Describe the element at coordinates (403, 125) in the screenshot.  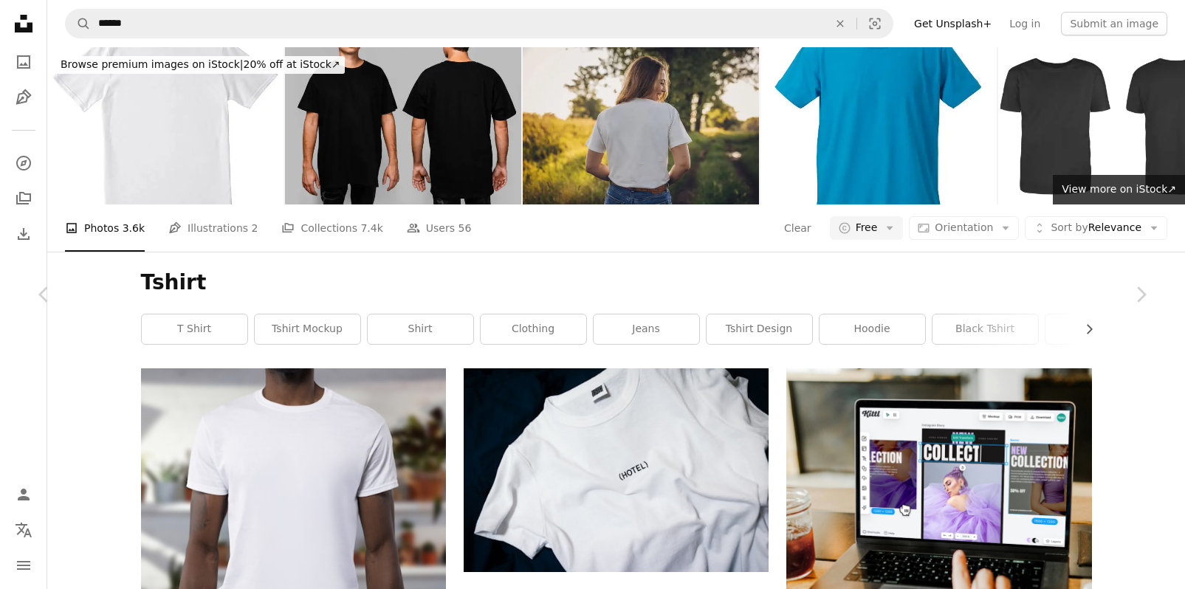
I see `img: Front and back views of a man wearing a black, oversized t-shirt with blank space, ideal for a mo...` at that location.